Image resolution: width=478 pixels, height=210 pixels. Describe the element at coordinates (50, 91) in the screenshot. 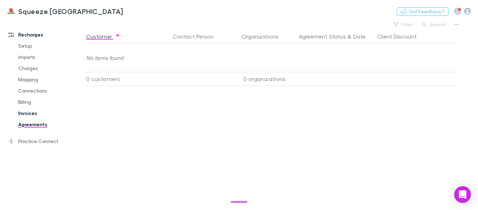

I see `a: Connections` at that location.